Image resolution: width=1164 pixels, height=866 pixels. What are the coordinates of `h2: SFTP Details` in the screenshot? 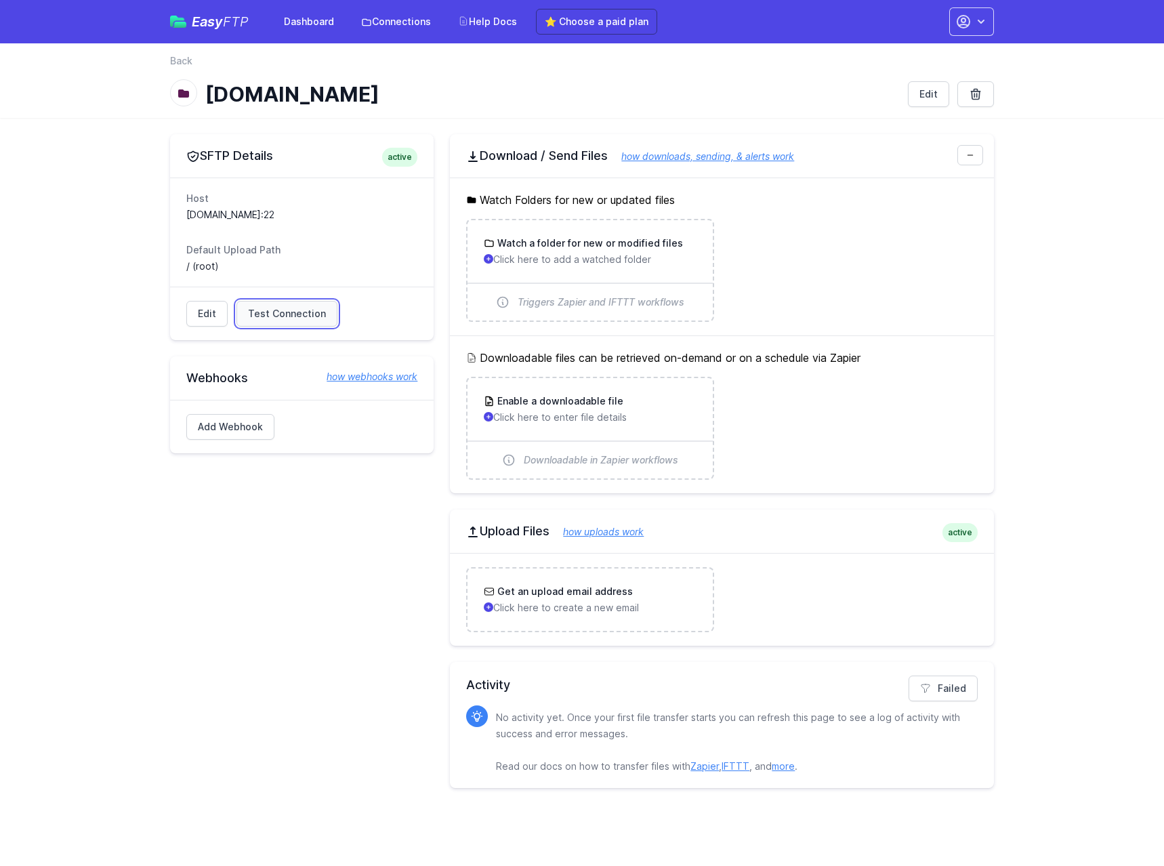 It's located at (302, 156).